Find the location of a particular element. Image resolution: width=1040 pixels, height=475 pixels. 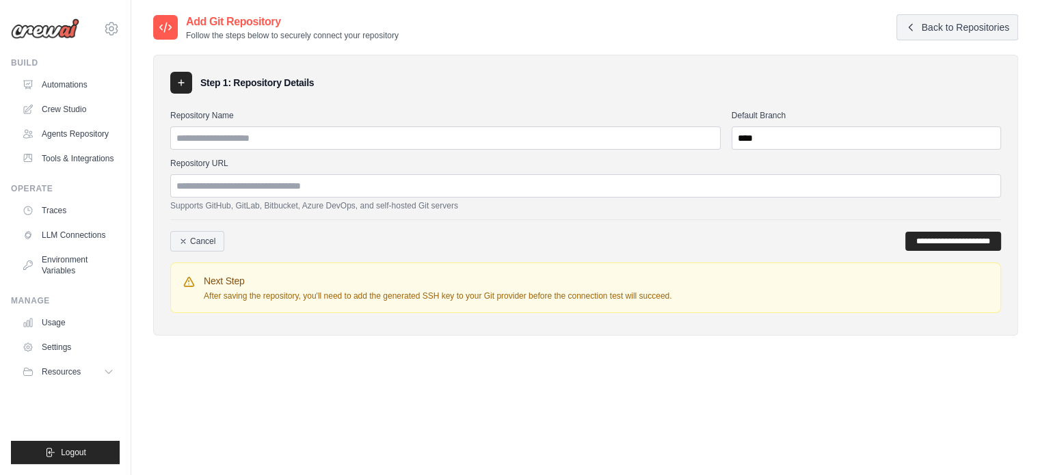

div: Build is located at coordinates (65, 63).